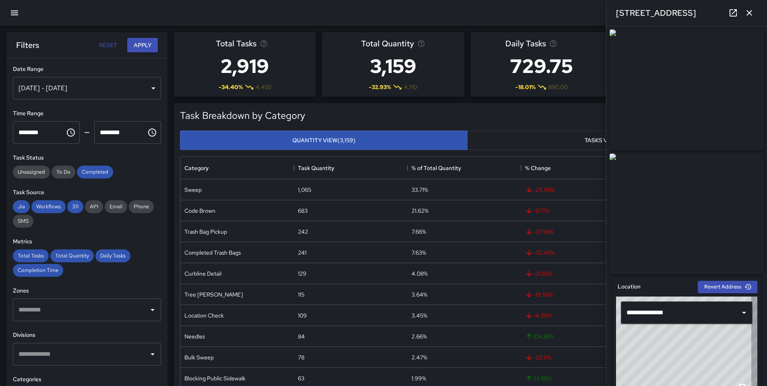 The width and height of the screenshot is (767, 386). What do you see at coordinates (87, 335) in the screenshot?
I see `h6: Divisions` at bounding box center [87, 335].